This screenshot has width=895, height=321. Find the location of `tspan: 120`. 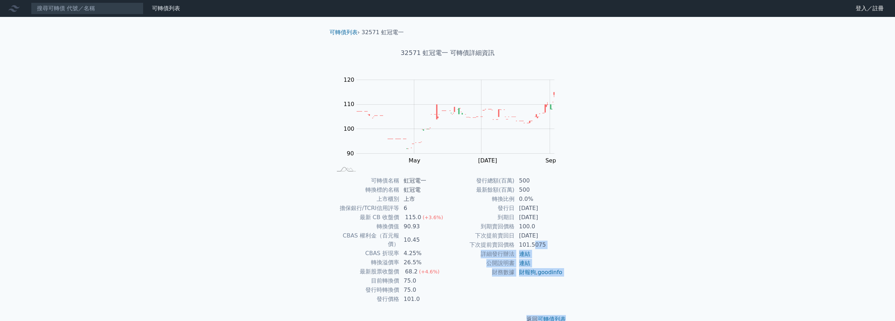

tspan: 120 is located at coordinates (349, 80).